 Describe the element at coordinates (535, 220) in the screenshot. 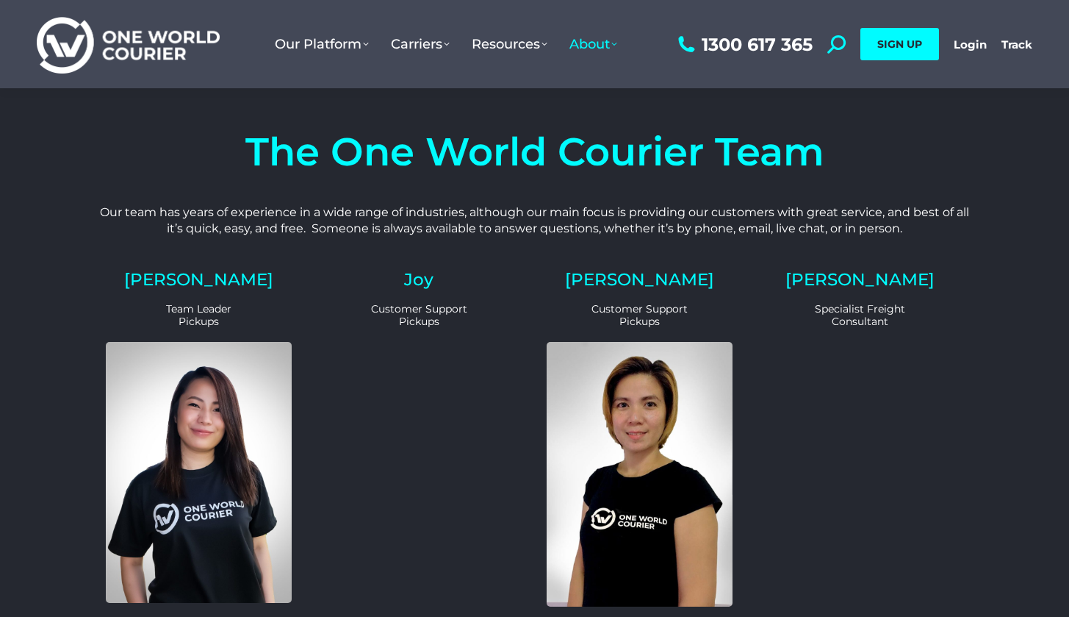

I see `p: Our team has years of experience in a wide range of industries, although our main focus is provid...` at that location.